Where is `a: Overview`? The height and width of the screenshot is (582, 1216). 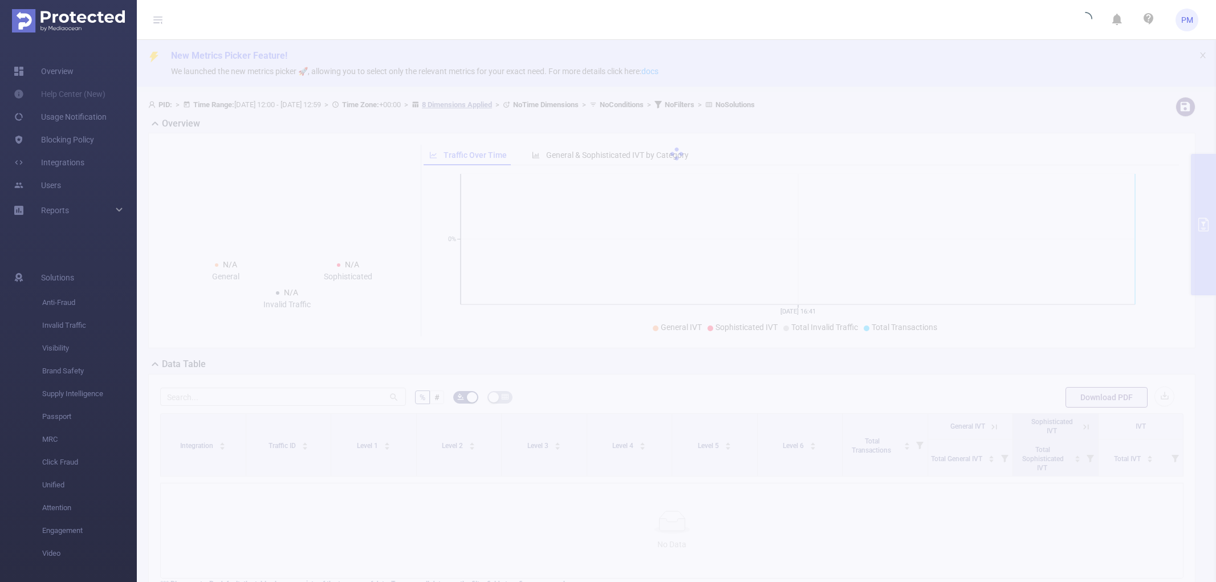
a: Overview is located at coordinates (43, 71).